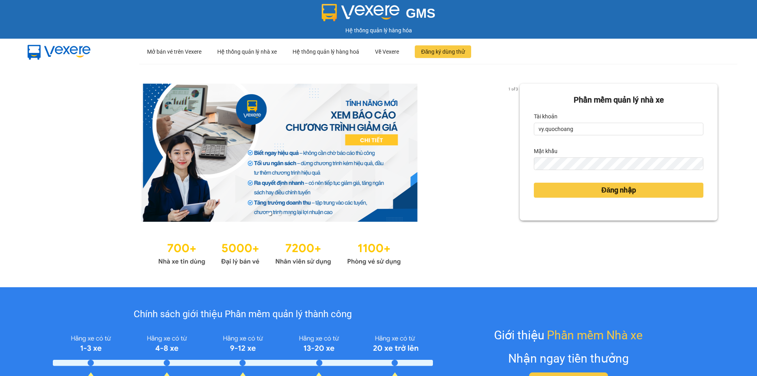 The image size is (757, 376). I want to click on div: Hệ thống quản lý nhà xe, so click(247, 52).